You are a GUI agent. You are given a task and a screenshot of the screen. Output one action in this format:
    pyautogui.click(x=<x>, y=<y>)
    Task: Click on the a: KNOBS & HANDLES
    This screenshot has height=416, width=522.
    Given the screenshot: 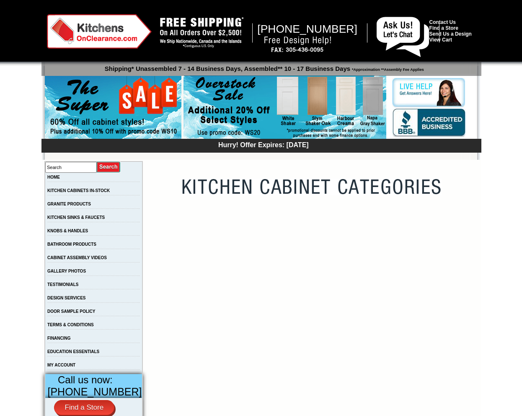 What is the action you would take?
    pyautogui.click(x=68, y=231)
    